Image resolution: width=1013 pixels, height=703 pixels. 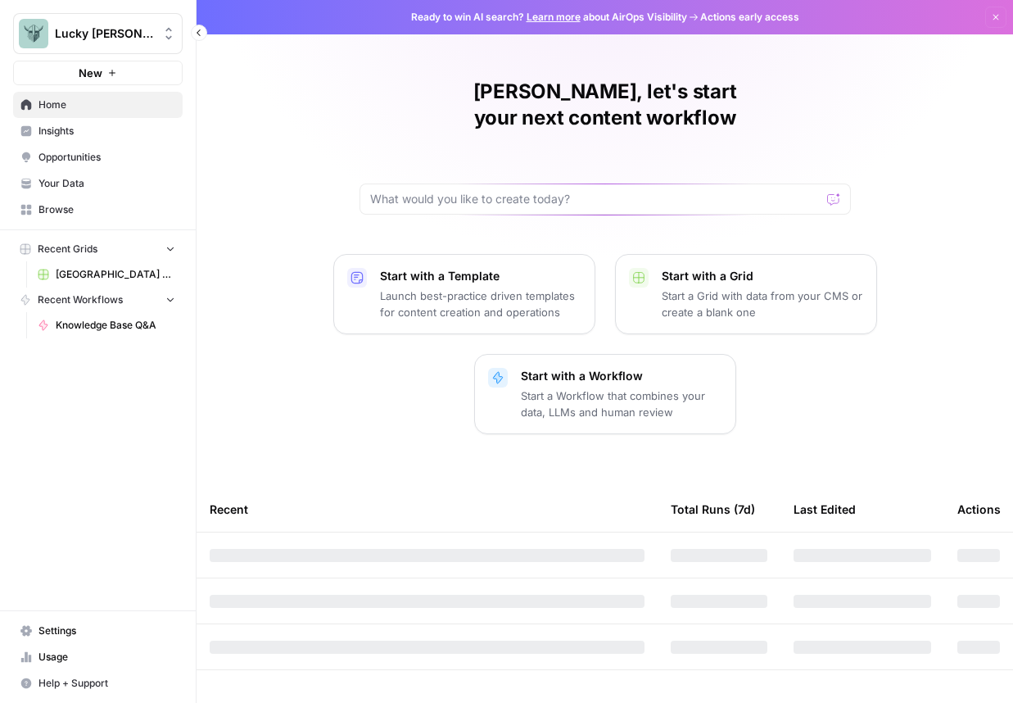 I want to click on input: What would you like to create today?, so click(x=595, y=199).